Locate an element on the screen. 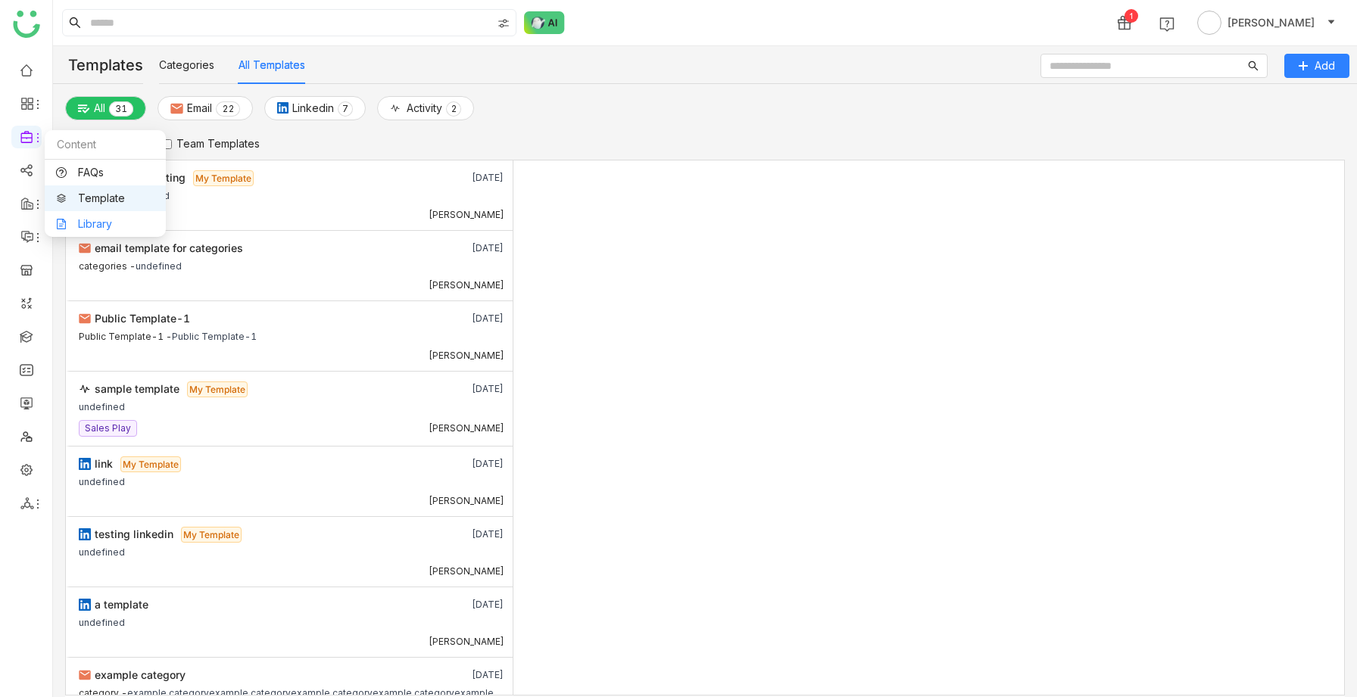 Image resolution: width=1357 pixels, height=697 pixels. p: 3 is located at coordinates (118, 109).